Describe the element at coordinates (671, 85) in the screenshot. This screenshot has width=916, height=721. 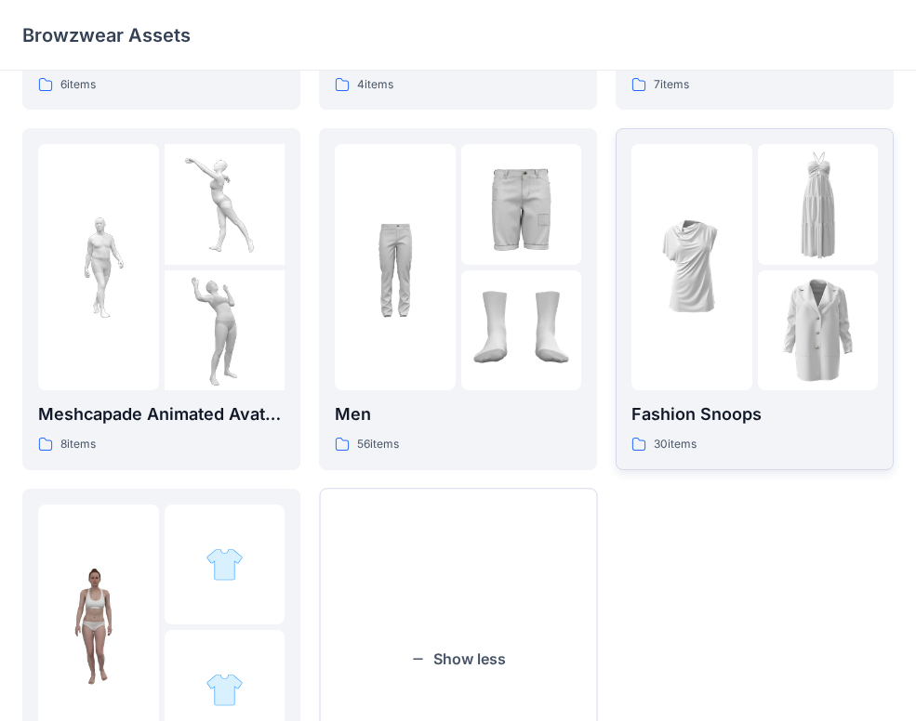
I see `p: 7 items` at that location.